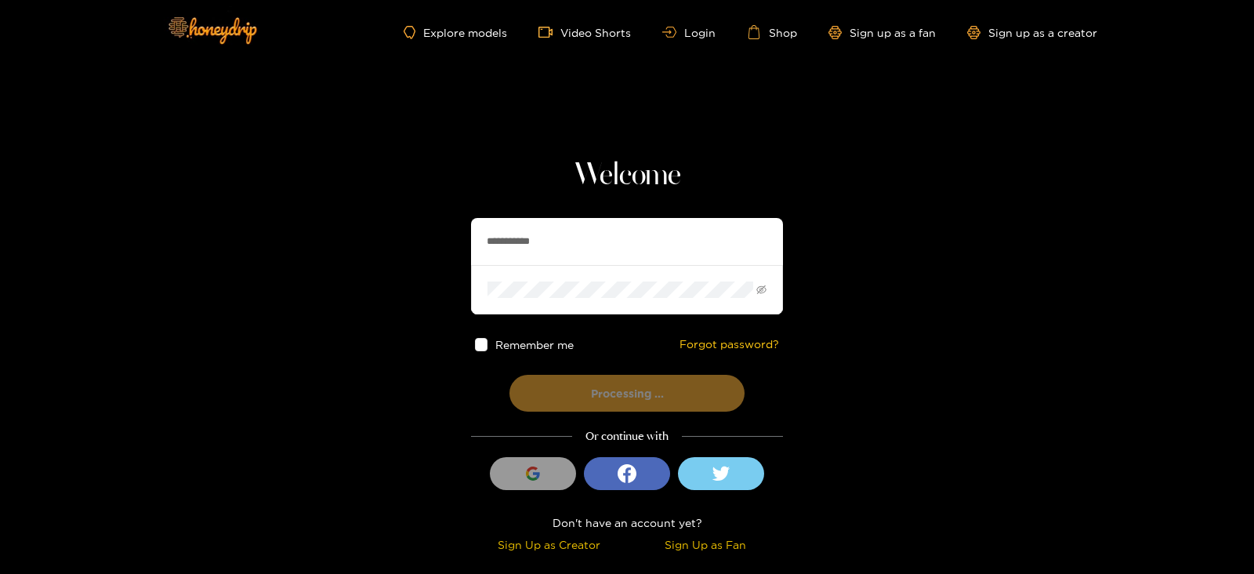 The image size is (1254, 574). What do you see at coordinates (456, 32) in the screenshot?
I see `a: Explore models` at bounding box center [456, 32].